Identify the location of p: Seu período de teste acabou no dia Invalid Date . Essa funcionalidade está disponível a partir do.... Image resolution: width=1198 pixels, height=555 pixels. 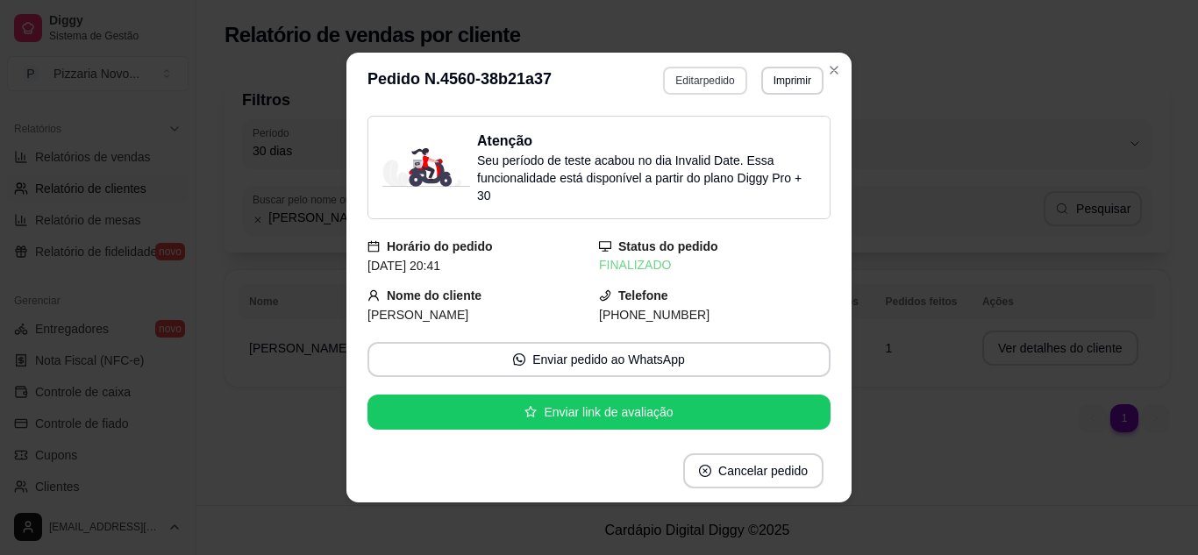
(646, 178).